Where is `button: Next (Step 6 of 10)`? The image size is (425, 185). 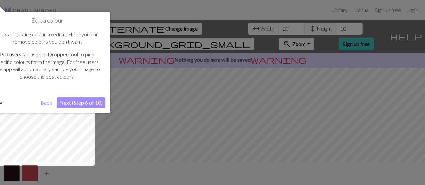
button: Next (Step 6 of 10) is located at coordinates (81, 103).